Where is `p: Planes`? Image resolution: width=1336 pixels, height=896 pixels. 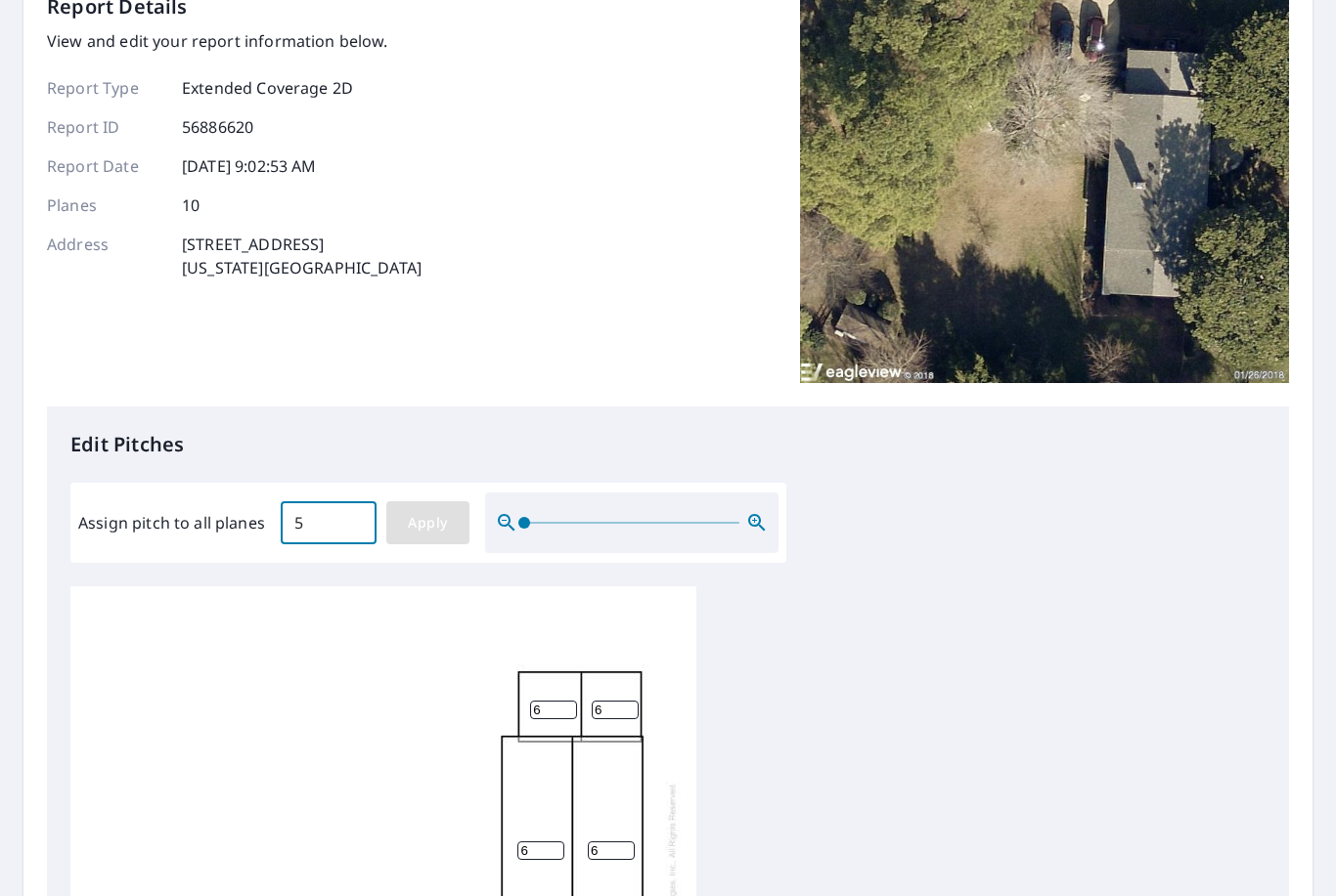 p: Planes is located at coordinates (106, 205).